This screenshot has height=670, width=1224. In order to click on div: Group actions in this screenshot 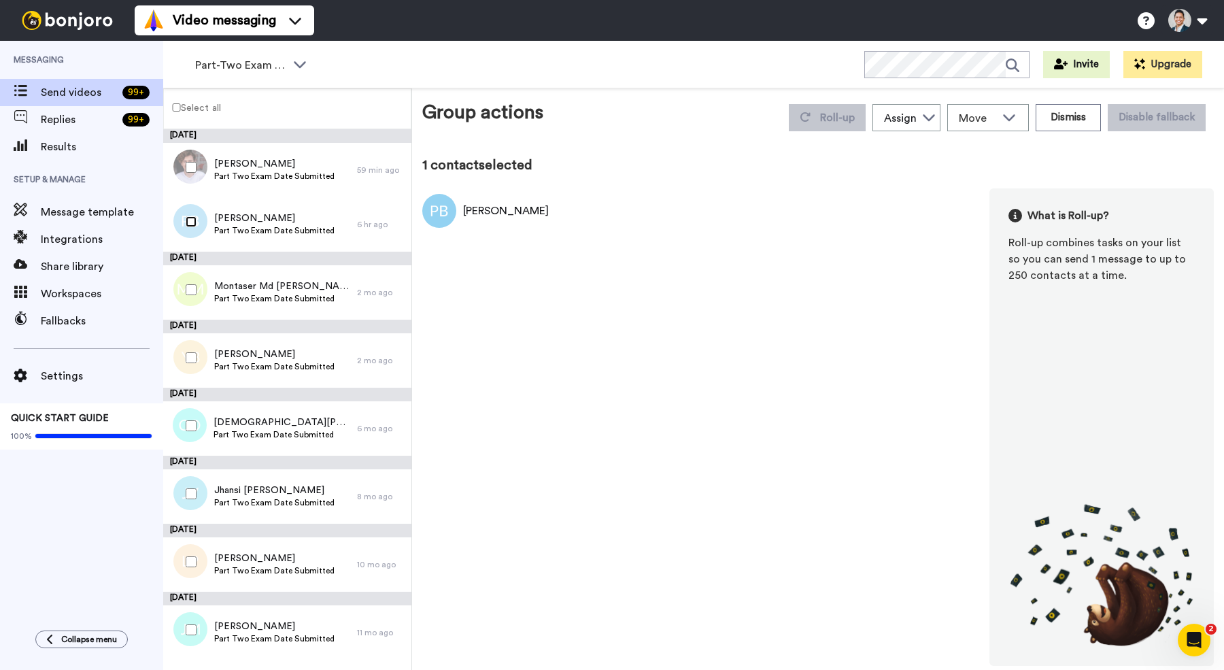, I will do `click(483, 115)`.